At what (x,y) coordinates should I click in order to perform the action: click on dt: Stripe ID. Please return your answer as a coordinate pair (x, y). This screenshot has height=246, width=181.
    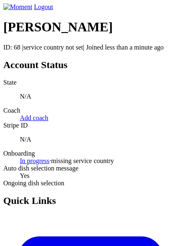
    Looking at the image, I should click on (90, 126).